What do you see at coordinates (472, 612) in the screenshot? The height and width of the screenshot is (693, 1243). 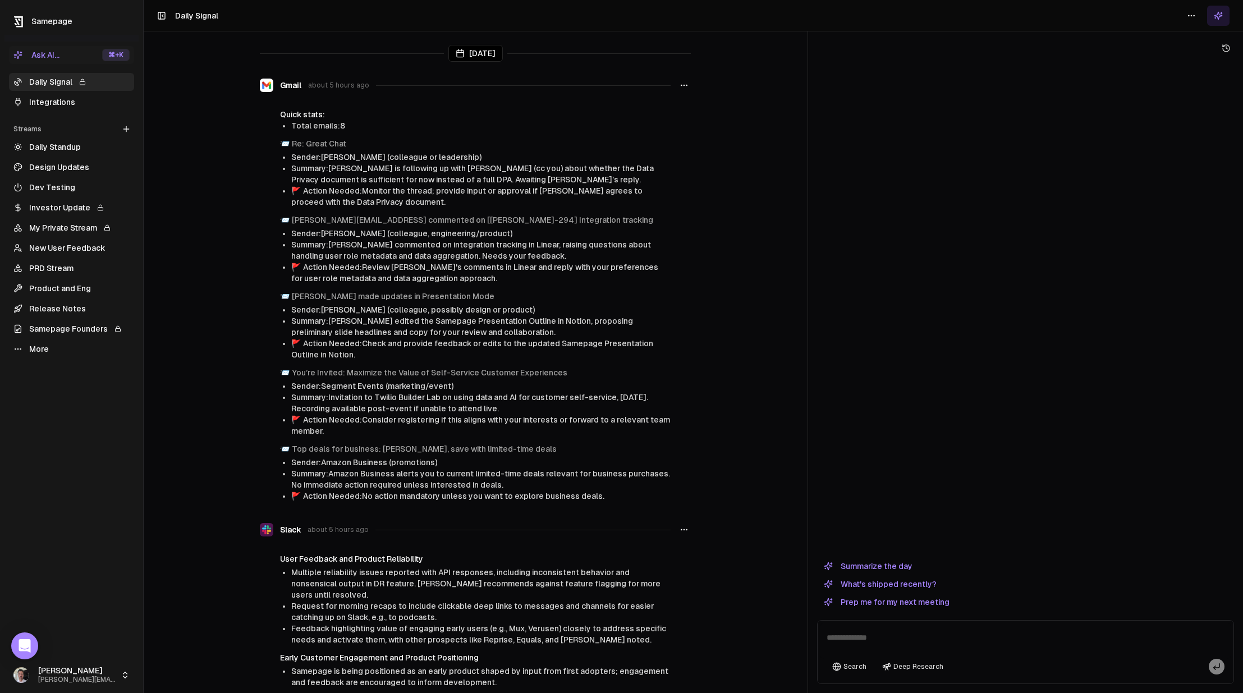 I see `span: Request for morning recaps to include clickable deep links to messages and channels for easier ca...` at bounding box center [472, 612].